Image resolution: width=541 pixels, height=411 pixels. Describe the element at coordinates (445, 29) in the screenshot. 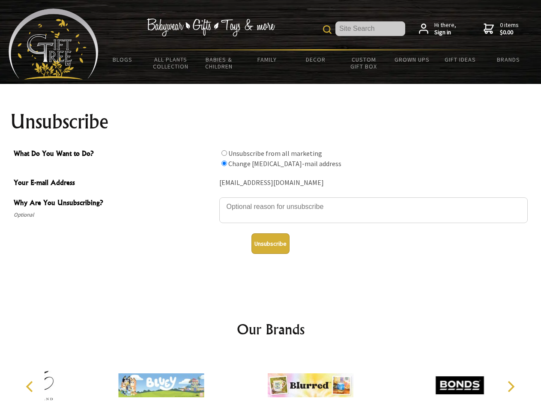

I see `span: Hi there,` at that location.